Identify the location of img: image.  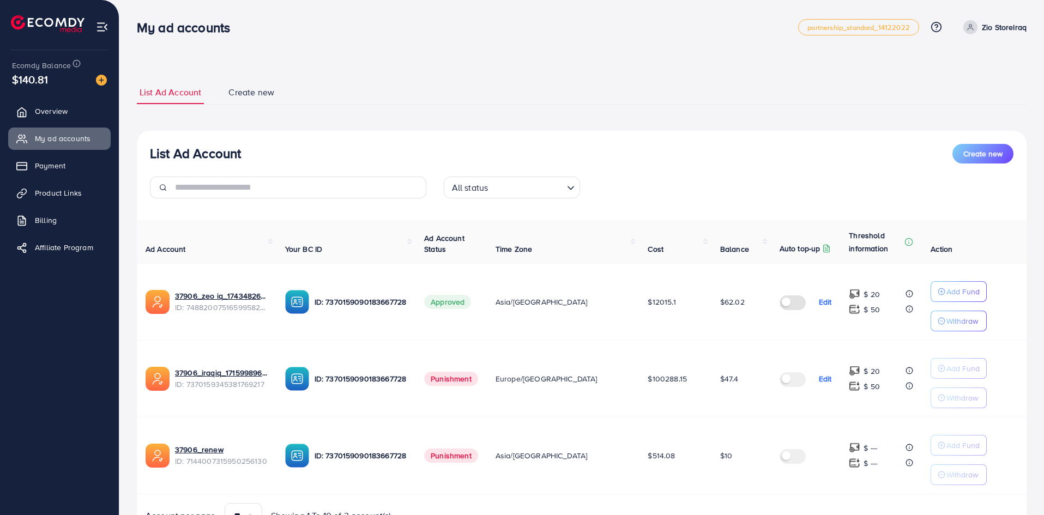
(101, 80).